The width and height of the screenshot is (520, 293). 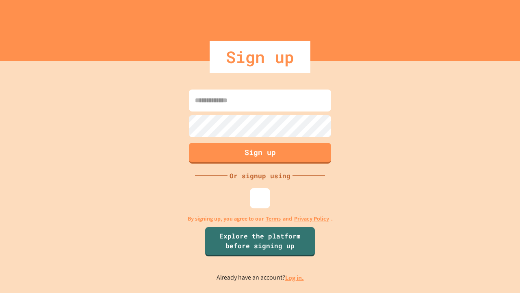 What do you see at coordinates (260, 218) in the screenshot?
I see `p: By signing up, you agree to our and .` at bounding box center [260, 218].